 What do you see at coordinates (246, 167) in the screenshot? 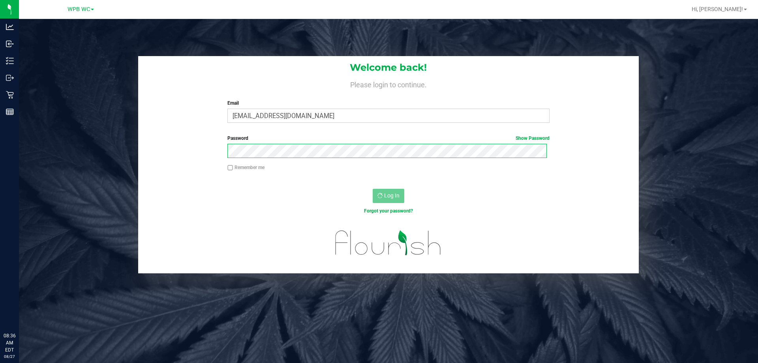
I see `label: Remember me` at bounding box center [246, 167].